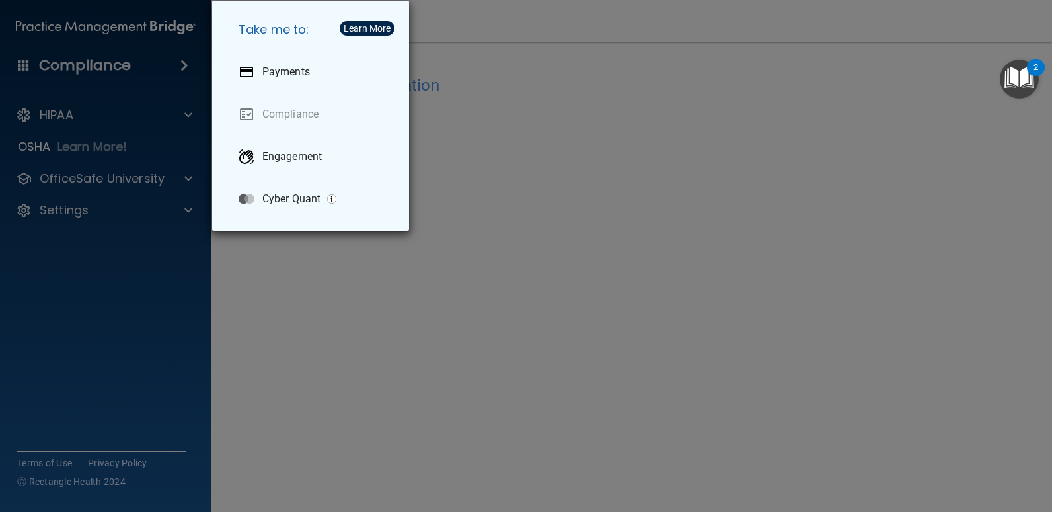 The image size is (1052, 512). What do you see at coordinates (292, 157) in the screenshot?
I see `p: Engagement` at bounding box center [292, 157].